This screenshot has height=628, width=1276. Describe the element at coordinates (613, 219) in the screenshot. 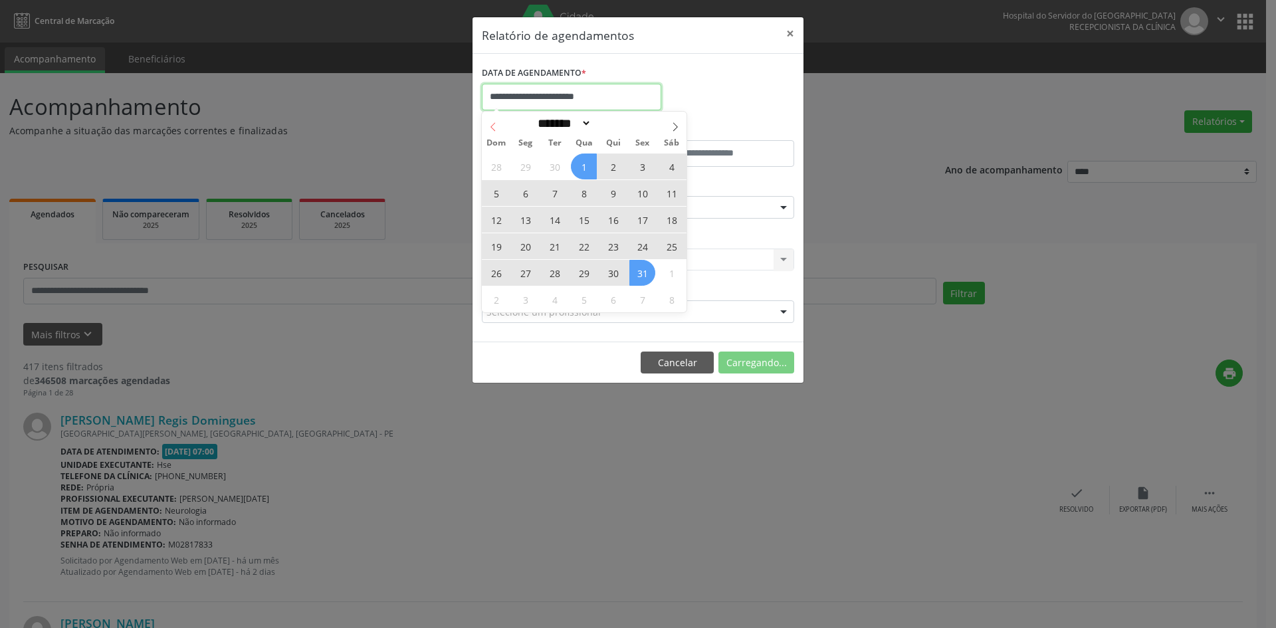

I see `span: Outubro 16, 2025` at that location.